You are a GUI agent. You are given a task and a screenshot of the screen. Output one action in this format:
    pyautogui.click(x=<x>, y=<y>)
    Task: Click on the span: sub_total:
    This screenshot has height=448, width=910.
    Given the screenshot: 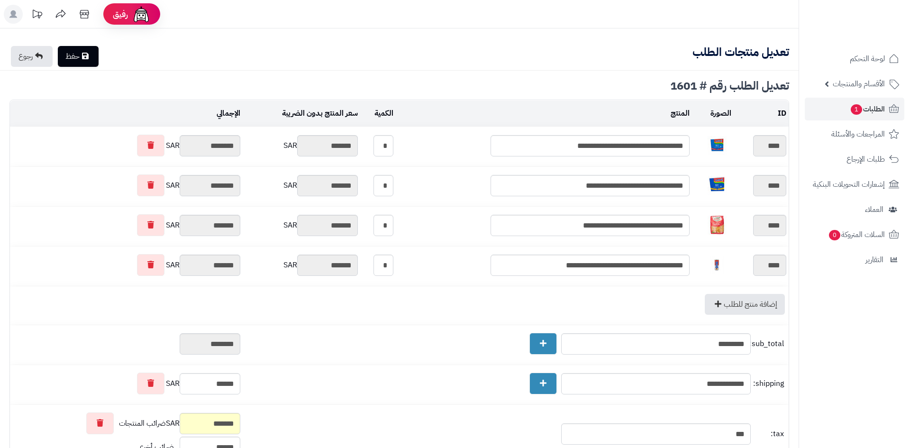 What is the action you would take?
    pyautogui.click(x=768, y=344)
    